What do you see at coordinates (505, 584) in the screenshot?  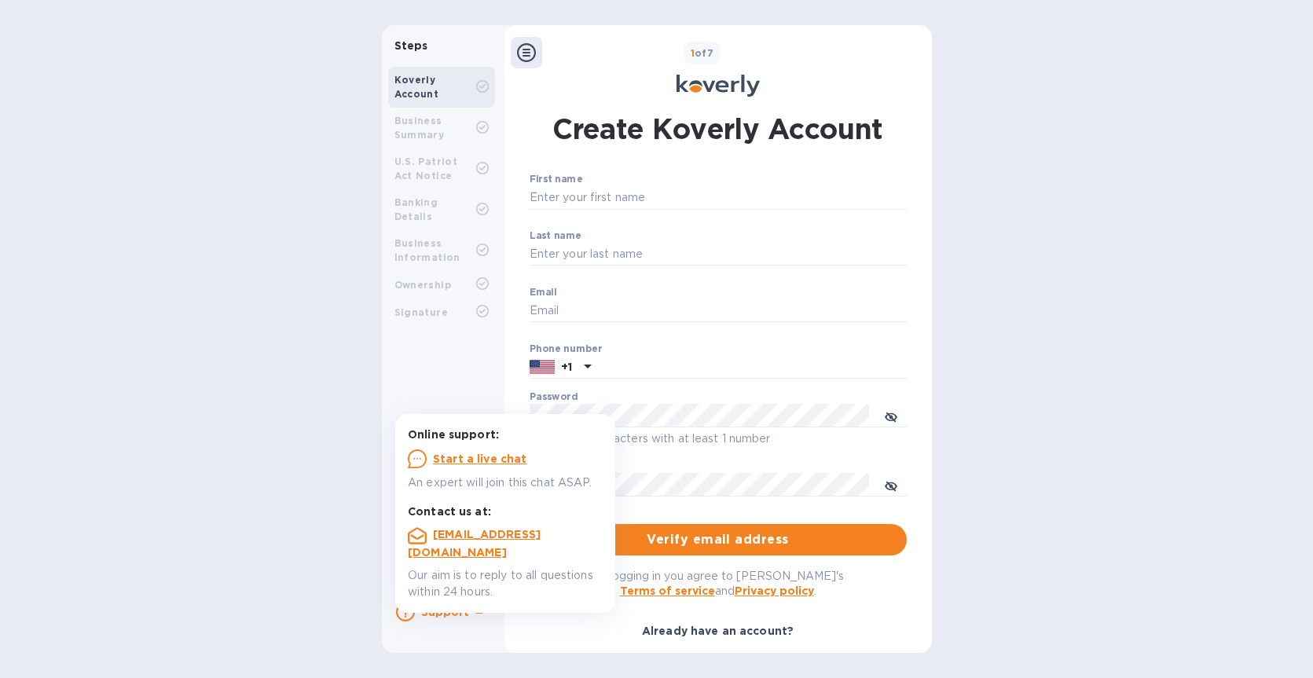 I see `p: Our aim is to reply to all questions within 24 hours.` at bounding box center [505, 584].